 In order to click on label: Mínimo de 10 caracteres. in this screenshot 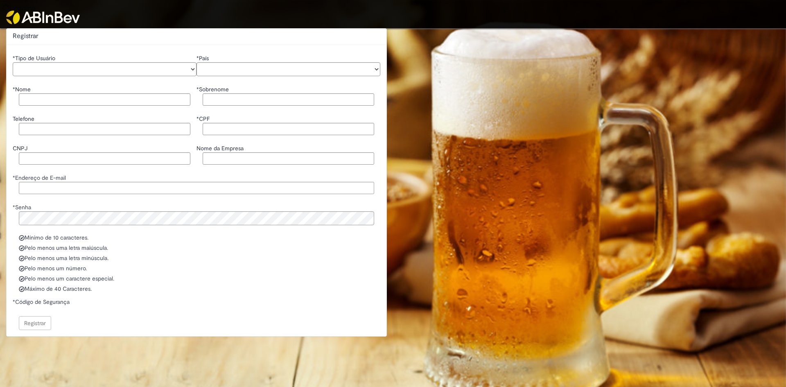, I will do `click(56, 237)`.